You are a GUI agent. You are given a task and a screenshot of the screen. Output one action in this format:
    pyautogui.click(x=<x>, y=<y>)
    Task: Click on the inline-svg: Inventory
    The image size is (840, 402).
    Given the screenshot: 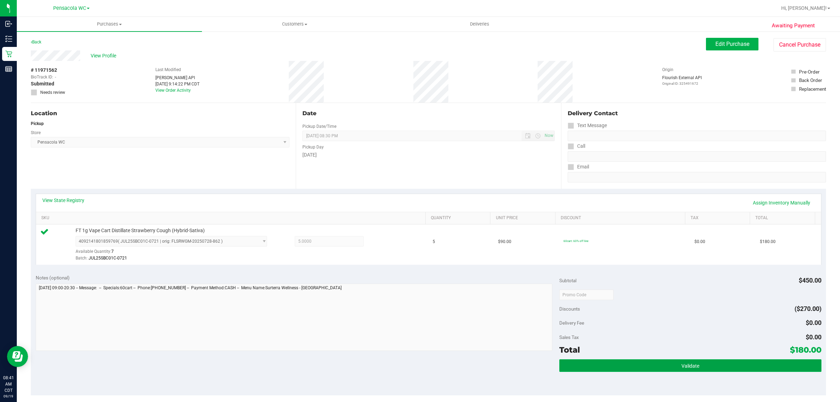 What is the action you would take?
    pyautogui.click(x=9, y=39)
    